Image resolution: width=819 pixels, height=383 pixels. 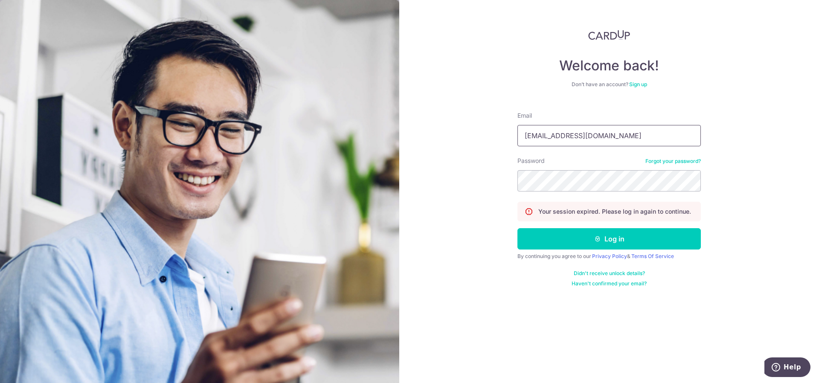 What do you see at coordinates (673, 161) in the screenshot?
I see `a: Forgot your password?` at bounding box center [673, 161].